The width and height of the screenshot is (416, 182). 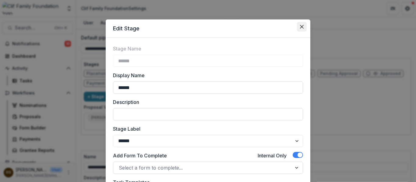 I want to click on label: Stage Name, so click(x=127, y=49).